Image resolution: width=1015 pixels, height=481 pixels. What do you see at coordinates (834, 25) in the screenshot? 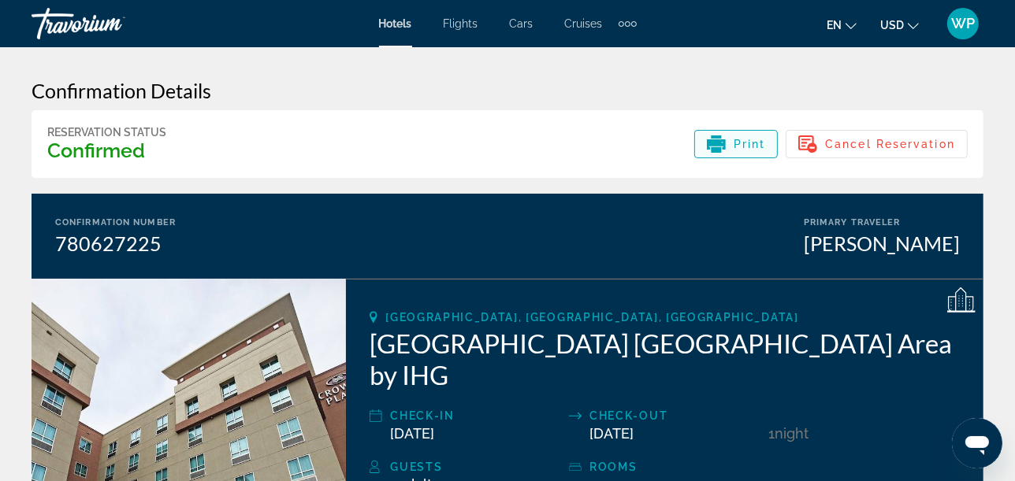
I see `span: en` at bounding box center [834, 25].